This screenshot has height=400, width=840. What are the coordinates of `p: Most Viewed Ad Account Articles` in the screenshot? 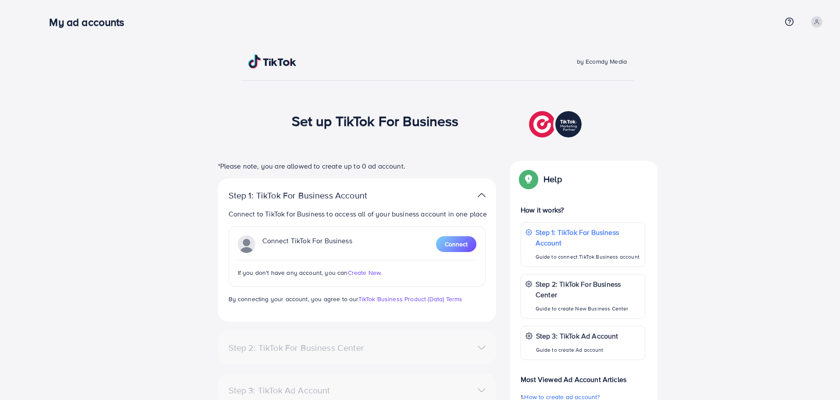 It's located at (583, 375).